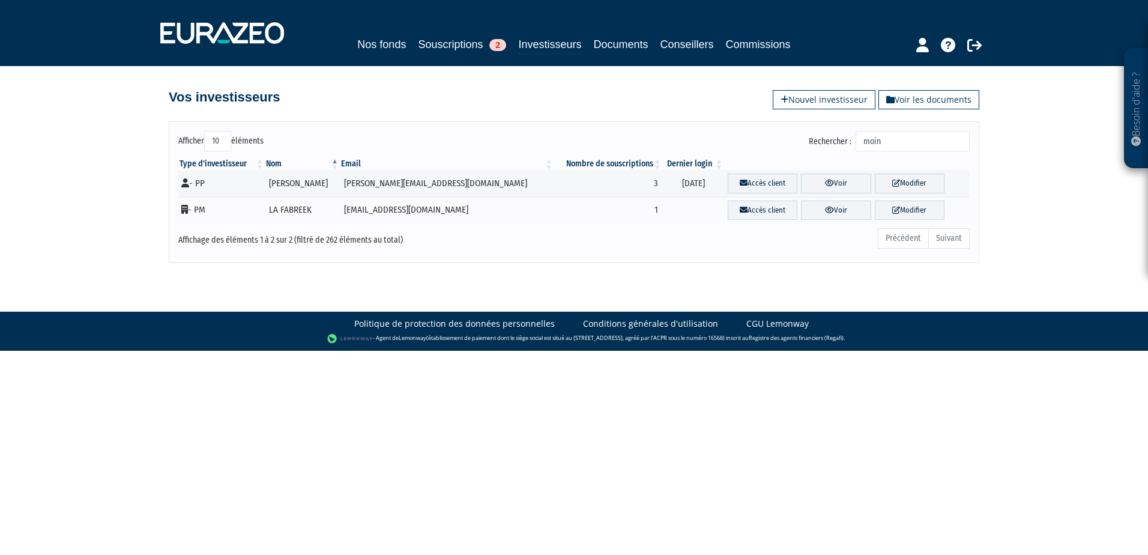 The image size is (1148, 555). Describe the element at coordinates (824, 100) in the screenshot. I see `a: Nouvel investisseur` at that location.